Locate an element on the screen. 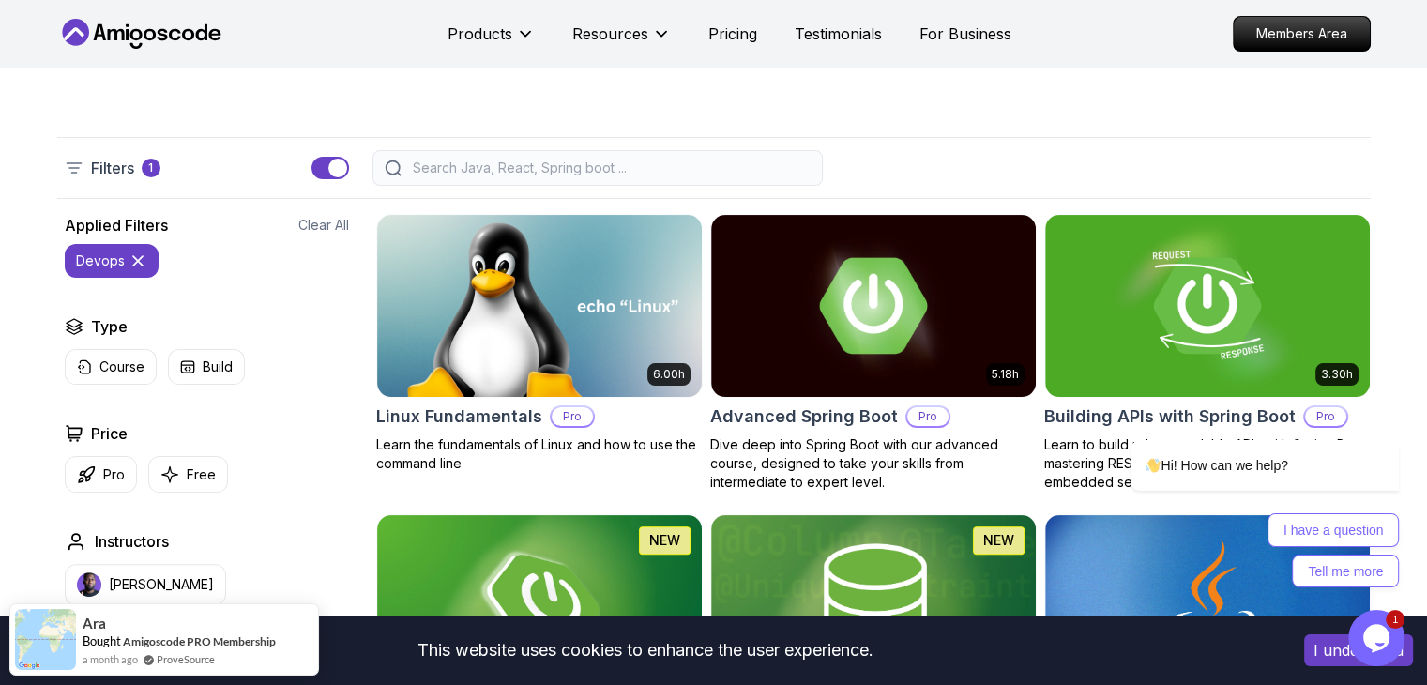 The image size is (1427, 685). button: Resources is located at coordinates (621, 41).